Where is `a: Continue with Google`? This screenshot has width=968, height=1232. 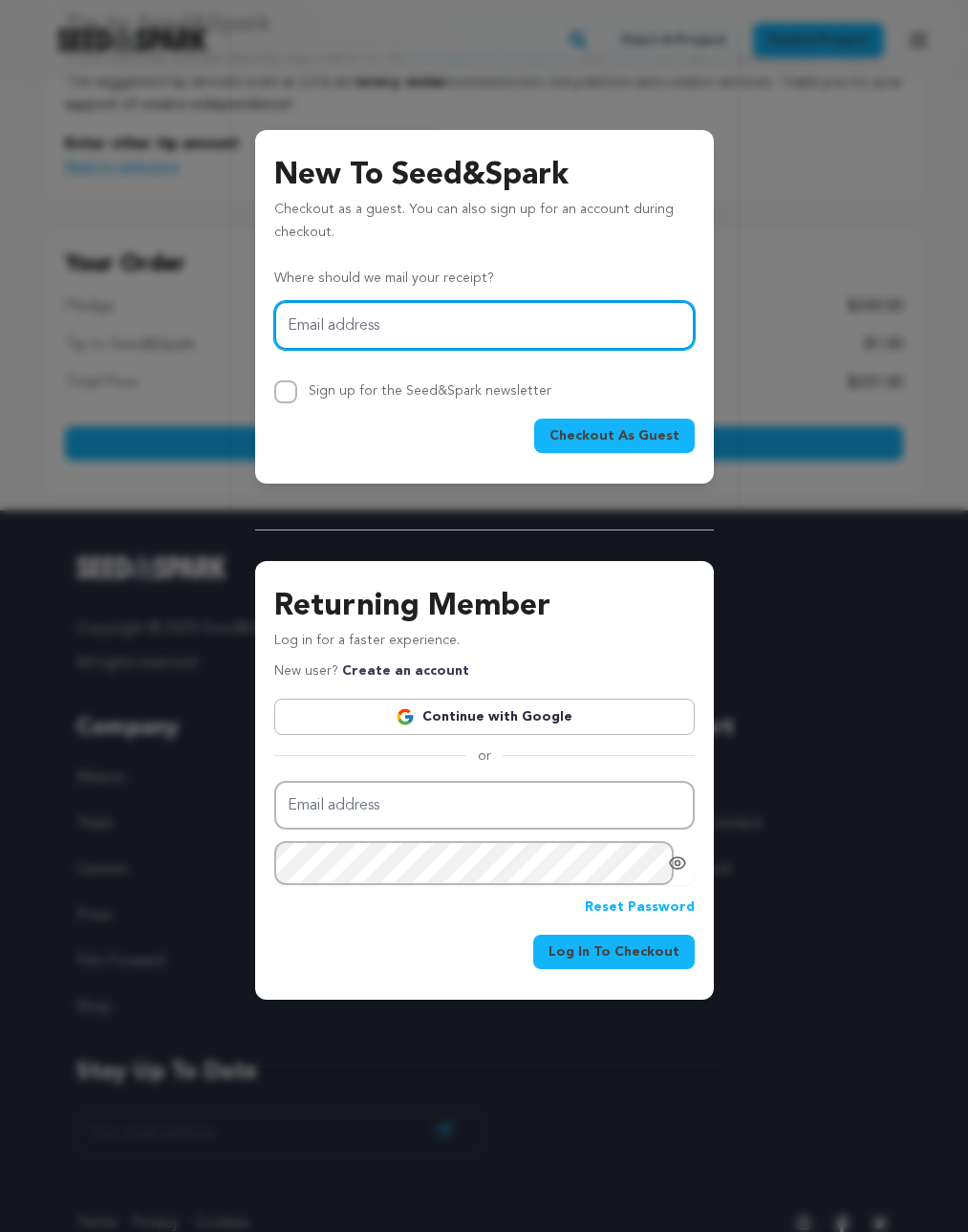
a: Continue with Google is located at coordinates (485, 717).